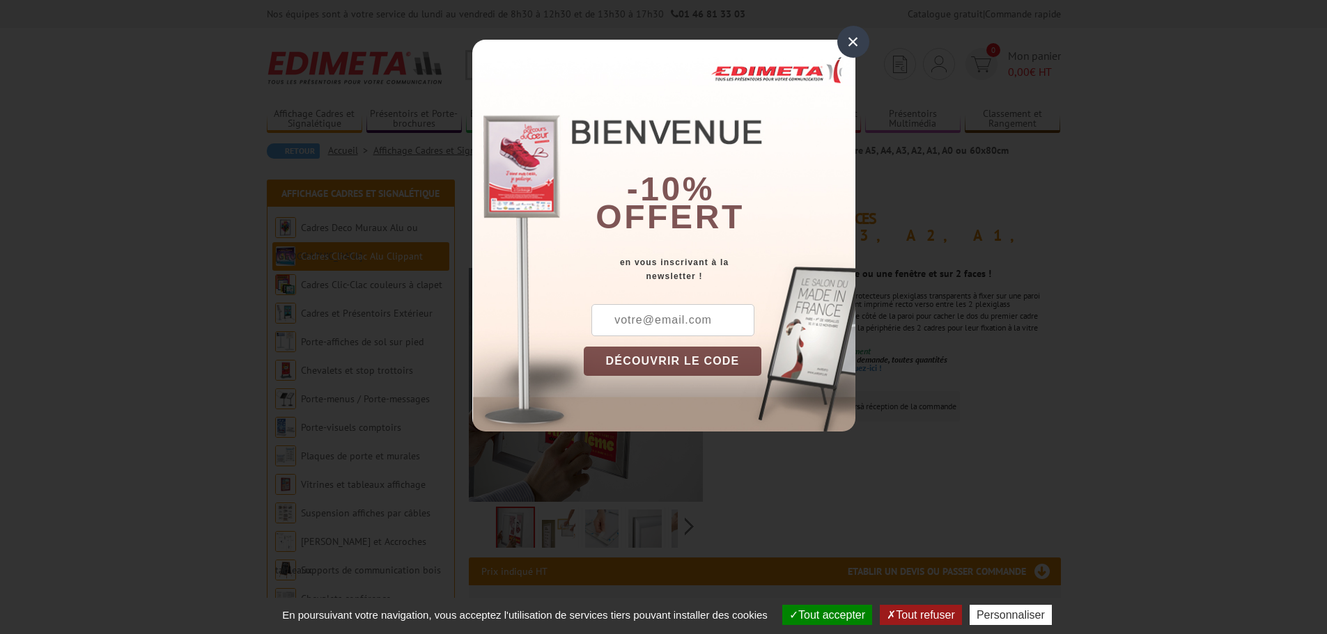  What do you see at coordinates (673, 361) in the screenshot?
I see `button: DÉCOUVRIR LE CODE` at bounding box center [673, 361].